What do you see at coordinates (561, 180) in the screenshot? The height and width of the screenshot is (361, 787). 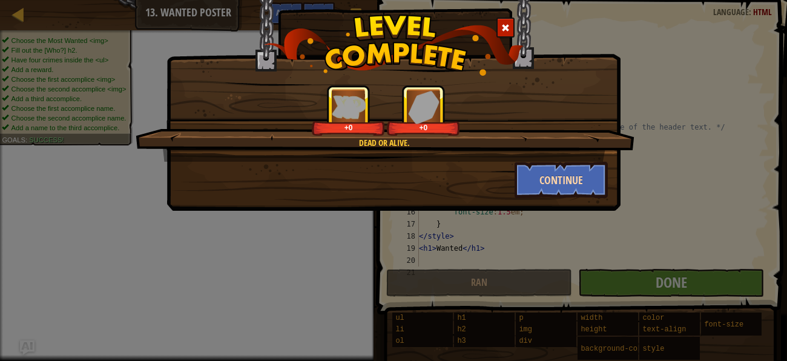 I see `button: Continue` at bounding box center [561, 180].